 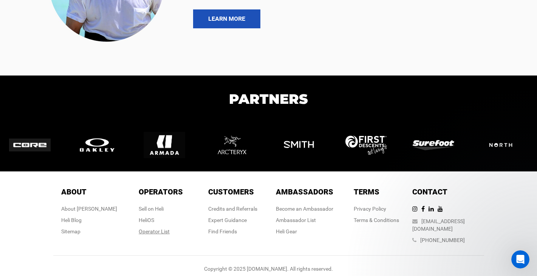 I want to click on span: Contact, so click(x=430, y=192).